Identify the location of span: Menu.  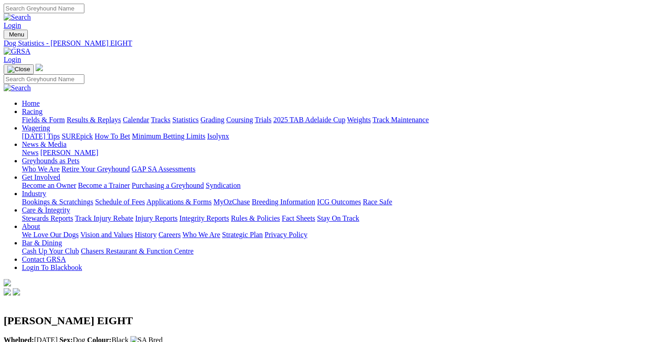
(16, 34).